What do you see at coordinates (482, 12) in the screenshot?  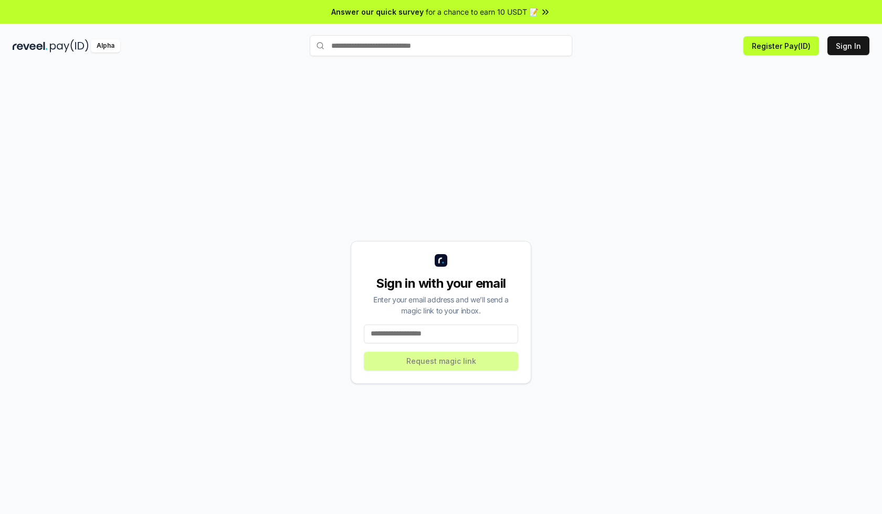 I see `span: for a chance to earn 10 USDT 📝` at bounding box center [482, 12].